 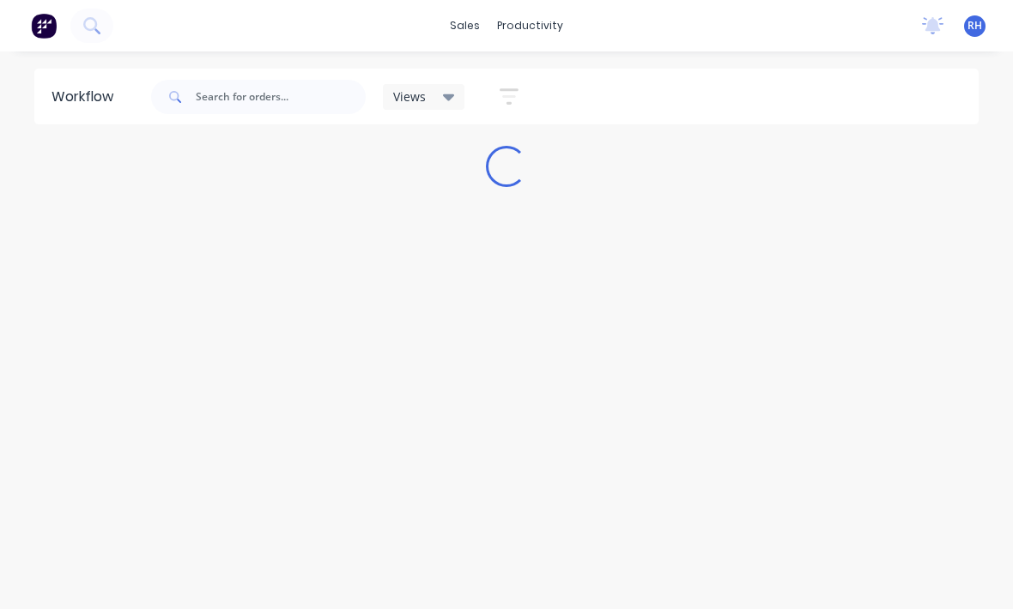 I want to click on img: Factory, so click(x=44, y=26).